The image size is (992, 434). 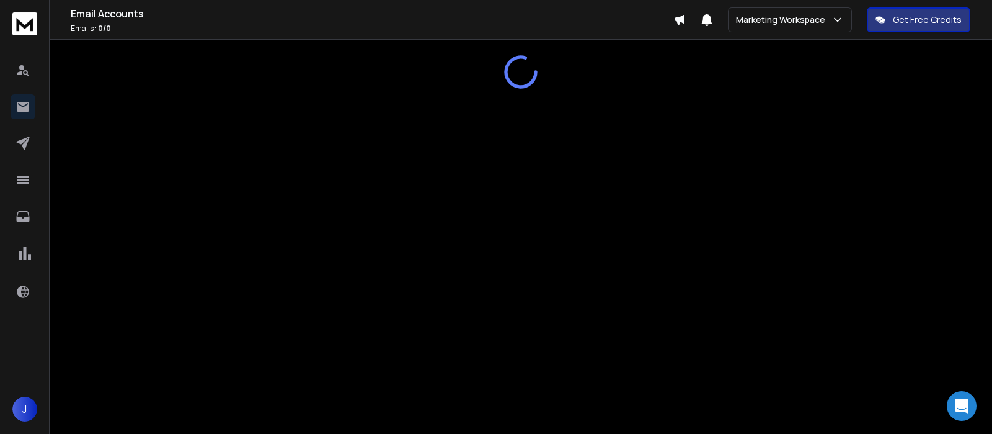 What do you see at coordinates (919, 20) in the screenshot?
I see `button: Get Free Credits` at bounding box center [919, 20].